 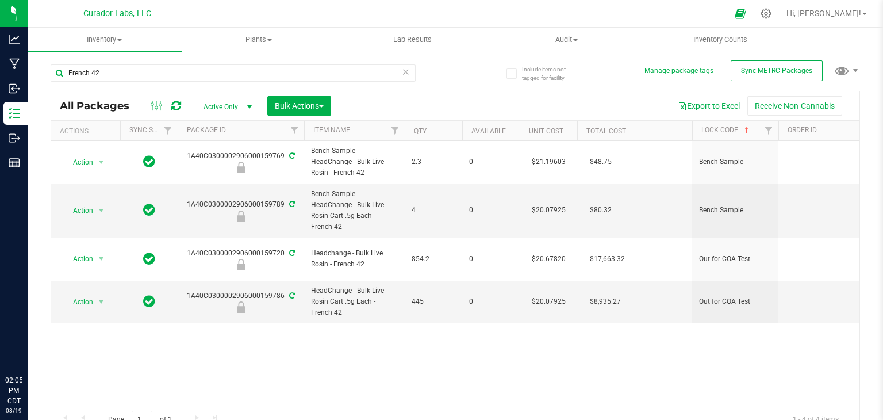 I want to click on span: Include items not tagged for facility, so click(x=551, y=74).